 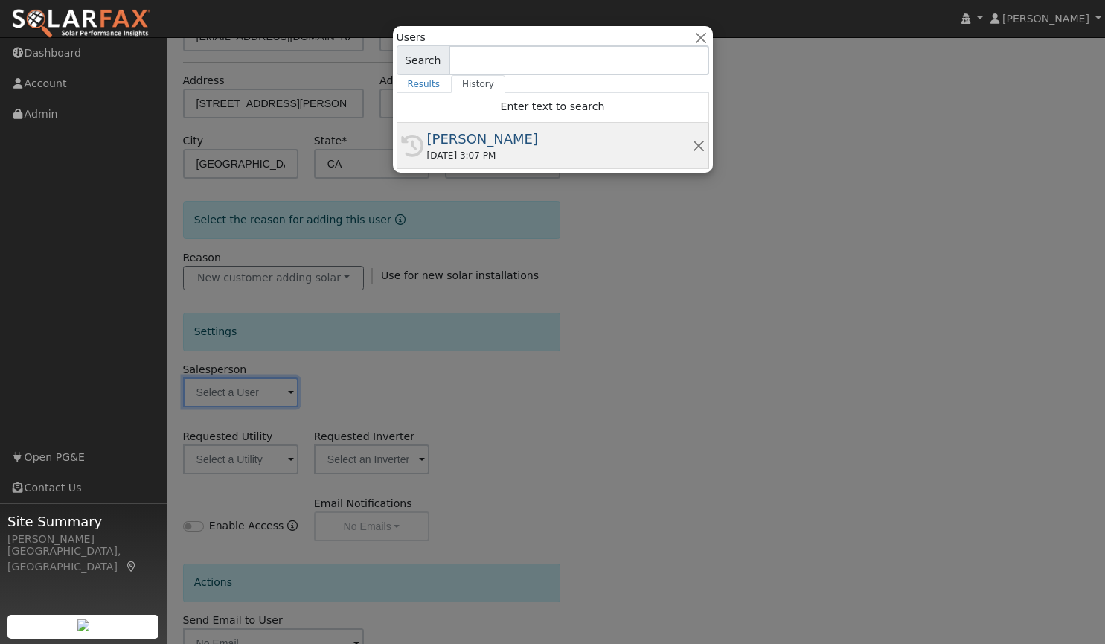 What do you see at coordinates (411, 37) in the screenshot?
I see `span: Users` at bounding box center [411, 37].